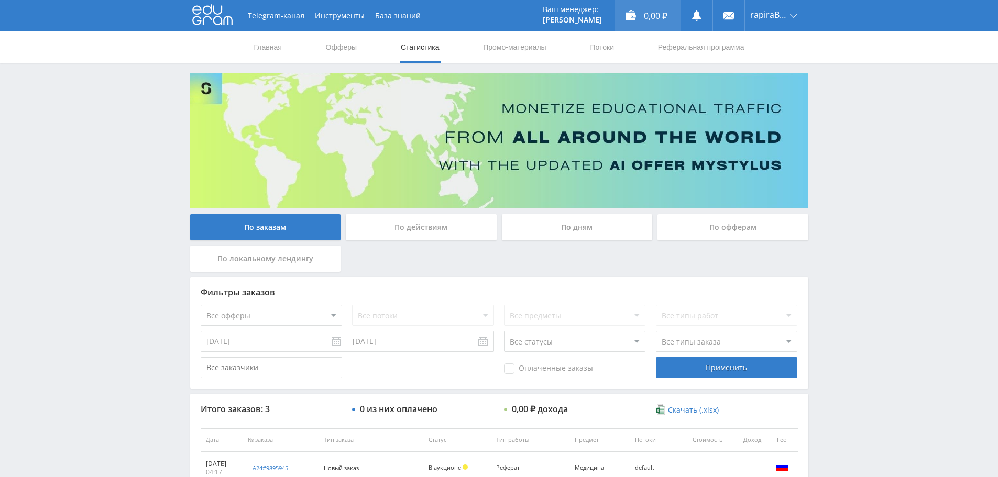  Describe the element at coordinates (271, 409) in the screenshot. I see `div: Итого заказов: 3` at that location.